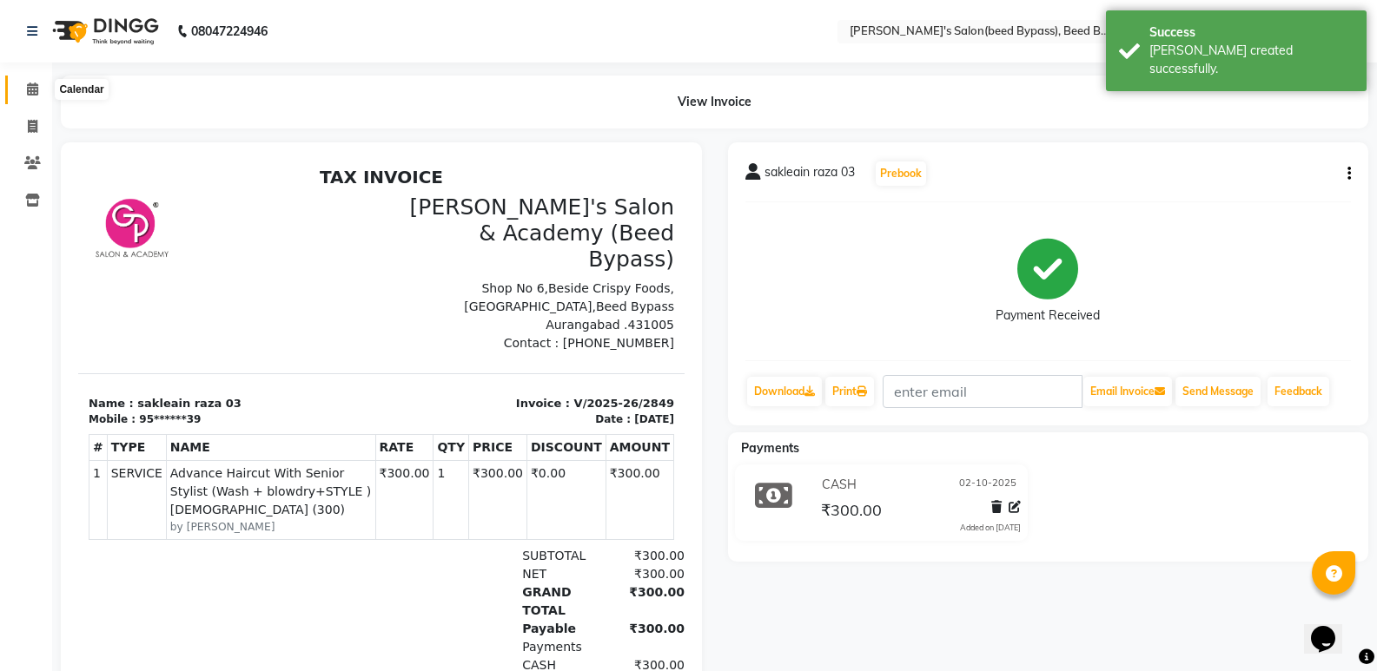  Describe the element at coordinates (229, 31) in the screenshot. I see `b: 08047224946` at that location.